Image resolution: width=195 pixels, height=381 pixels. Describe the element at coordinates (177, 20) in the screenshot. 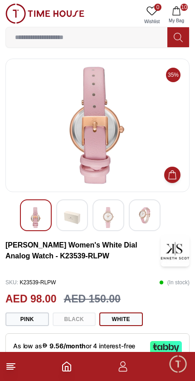

I see `span: My Bag` at that location.